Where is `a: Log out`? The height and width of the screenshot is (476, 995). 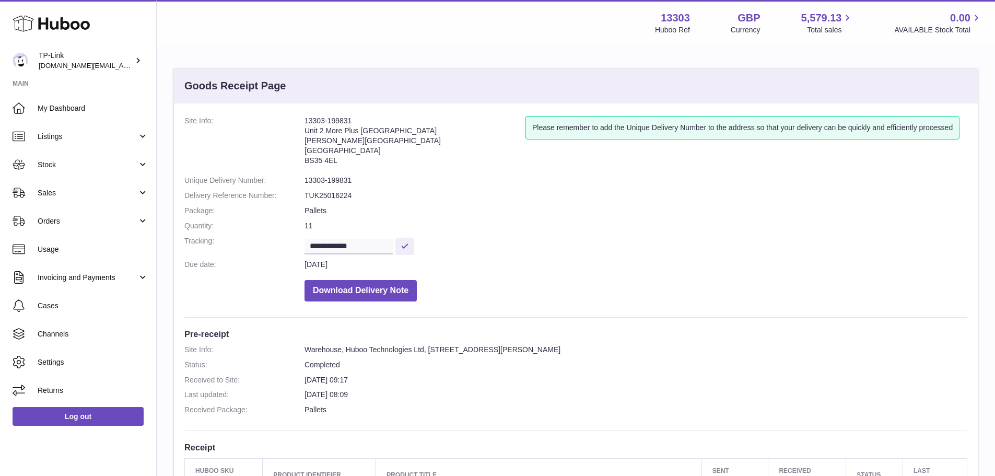 a: Log out is located at coordinates (78, 416).